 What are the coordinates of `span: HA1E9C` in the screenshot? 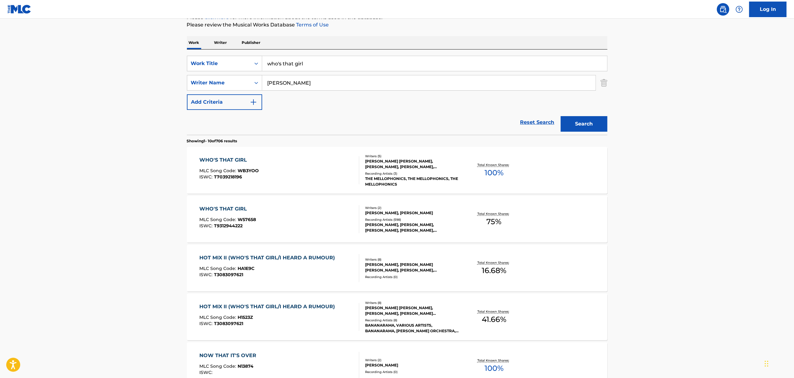 It's located at (246, 268).